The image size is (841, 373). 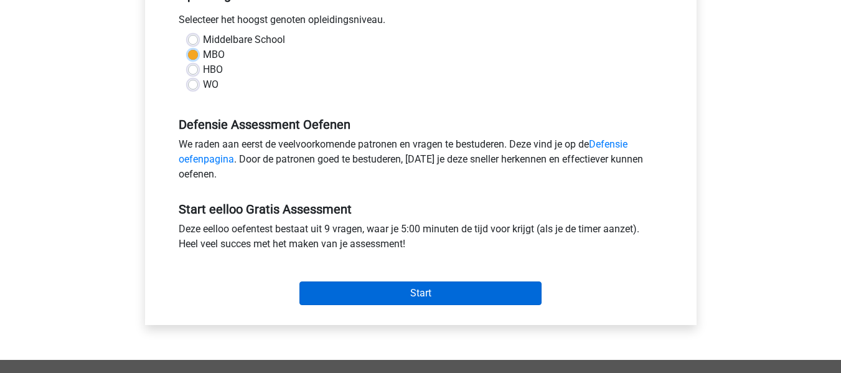 What do you see at coordinates (421, 125) in the screenshot?
I see `h5: Defensie Assessment Oefenen` at bounding box center [421, 125].